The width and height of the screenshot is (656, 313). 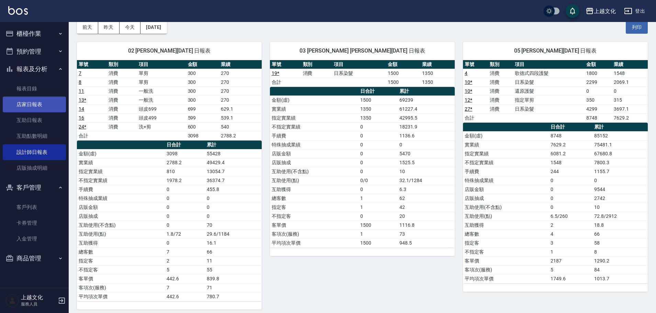 What do you see at coordinates (506, 279) in the screenshot?
I see `td: 平均項次單價` at bounding box center [506, 279].